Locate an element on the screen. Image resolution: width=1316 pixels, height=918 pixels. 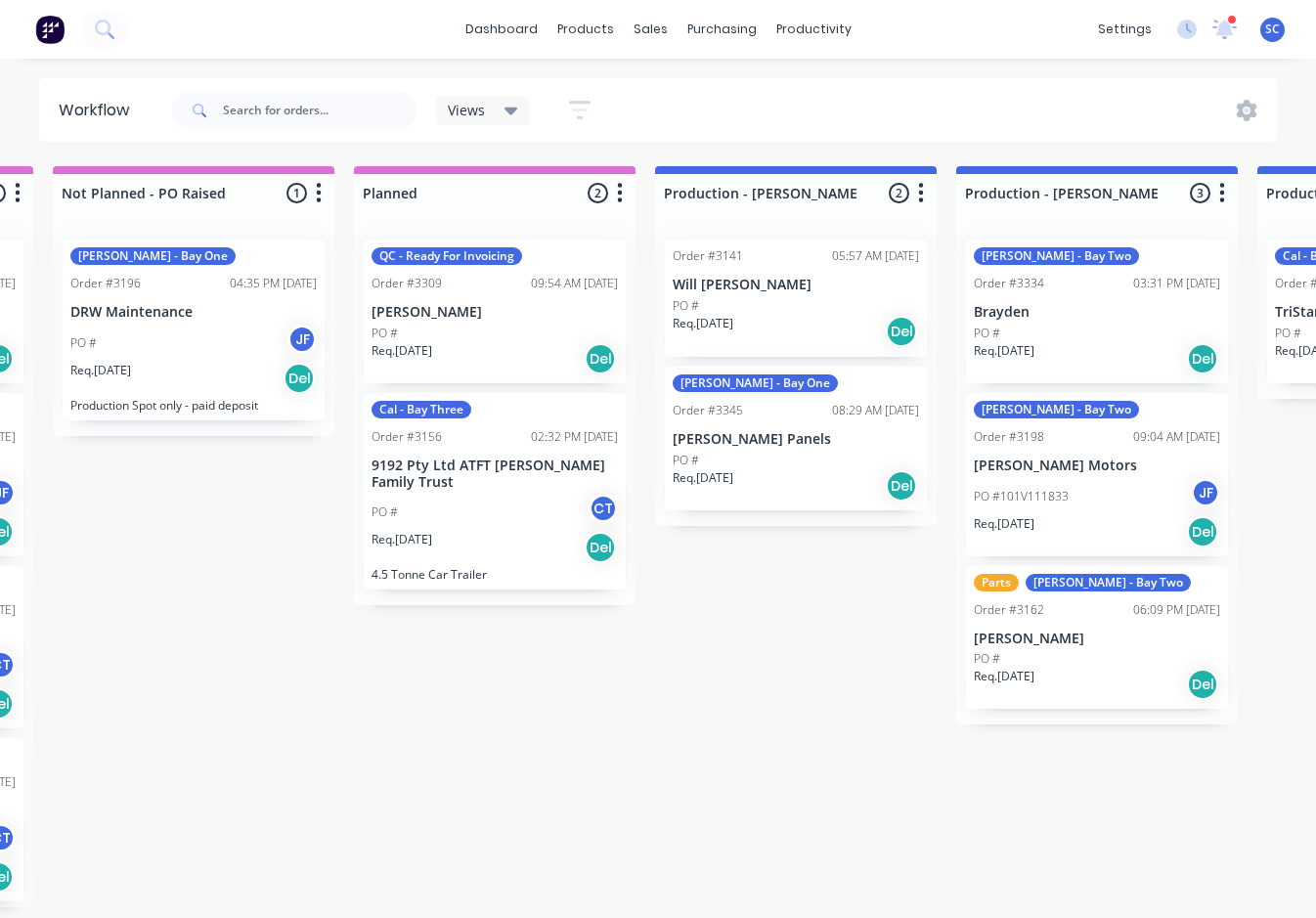
div: sales is located at coordinates (650, 29).